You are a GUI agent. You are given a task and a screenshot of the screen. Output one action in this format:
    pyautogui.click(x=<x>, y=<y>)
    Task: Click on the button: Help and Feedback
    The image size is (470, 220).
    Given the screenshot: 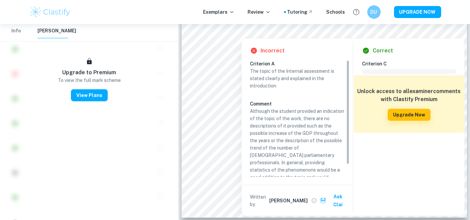 What is the action you would take?
    pyautogui.click(x=356, y=12)
    